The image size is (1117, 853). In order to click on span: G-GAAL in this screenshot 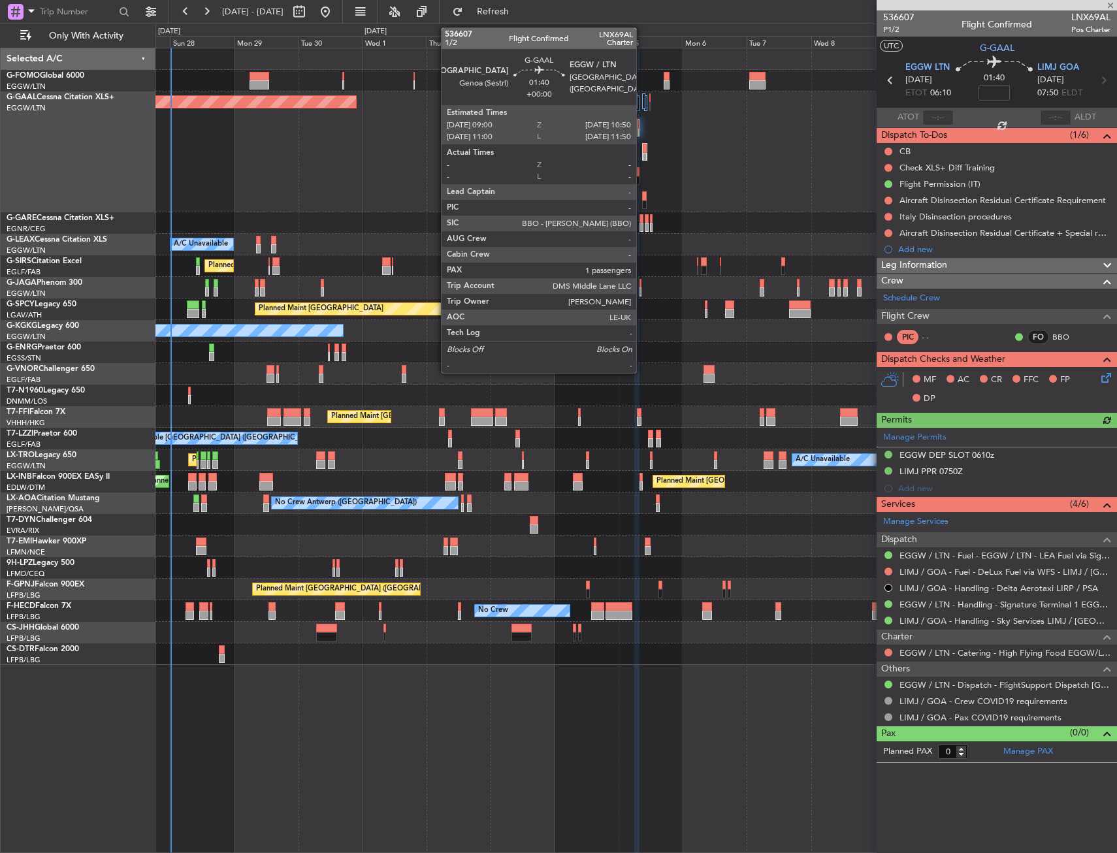, I will do `click(997, 48)`.